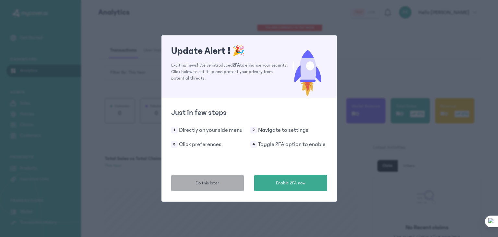  Describe the element at coordinates (175, 144) in the screenshot. I see `span: 3` at that location.